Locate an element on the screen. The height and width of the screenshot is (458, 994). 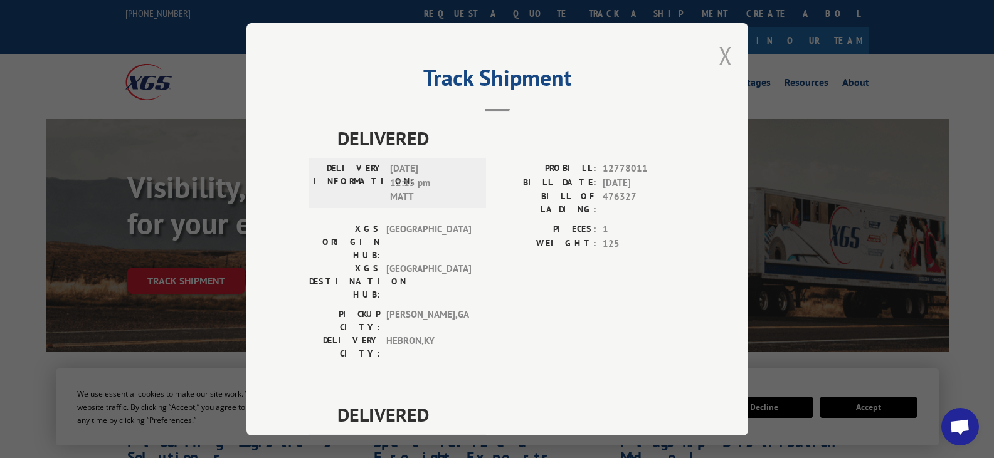
label: PROBILL: is located at coordinates (547, 169).